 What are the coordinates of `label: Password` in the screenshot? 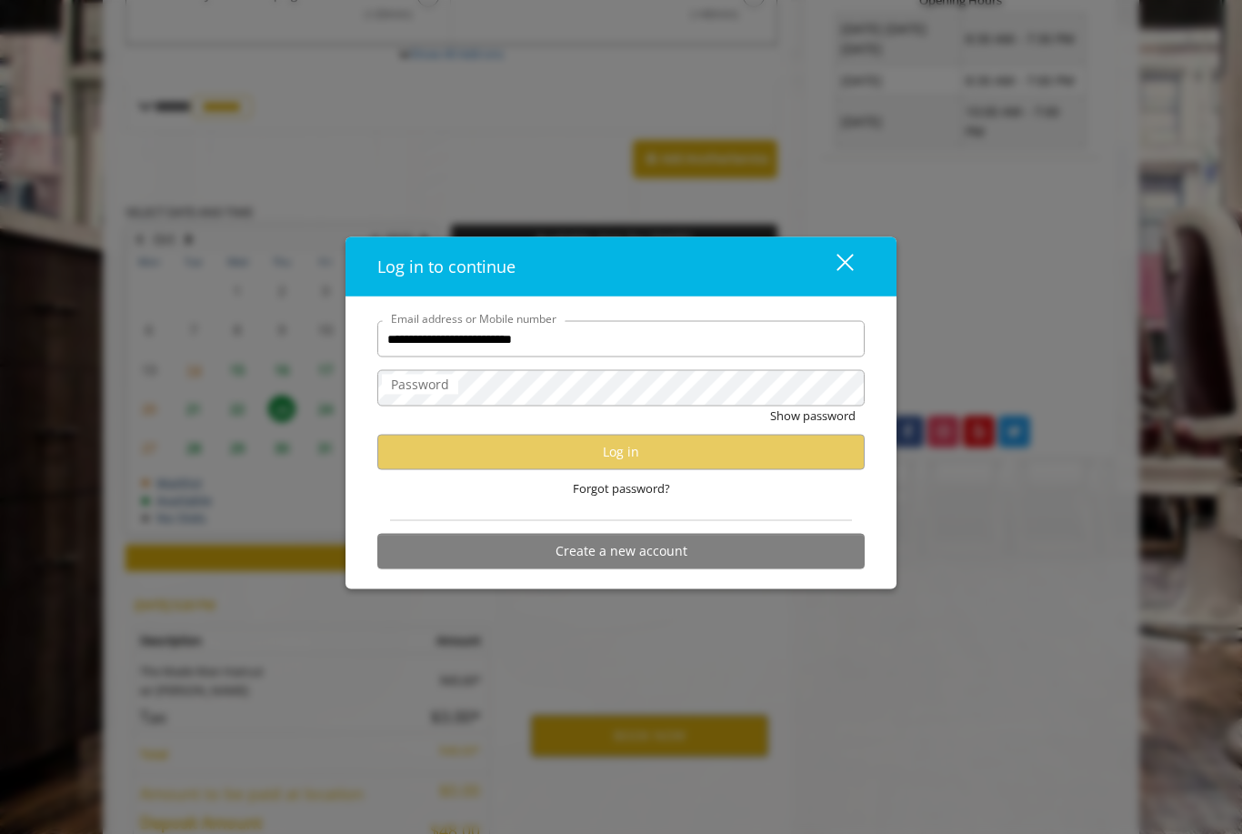 It's located at (420, 385).